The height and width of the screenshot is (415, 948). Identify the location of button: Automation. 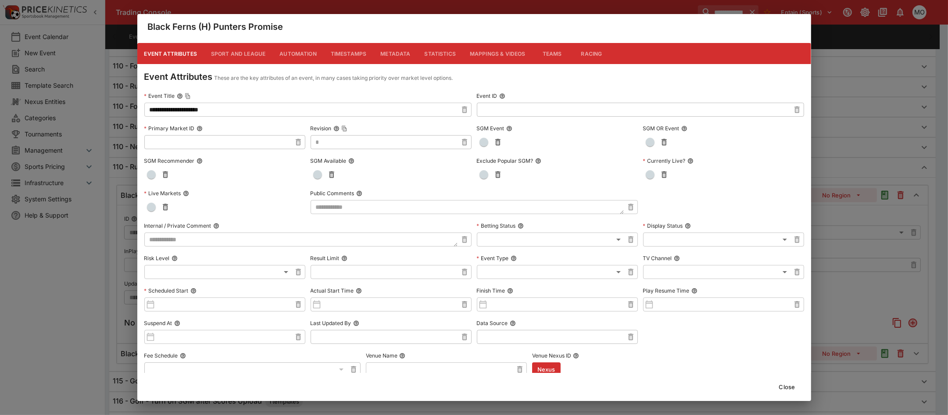
(298, 54).